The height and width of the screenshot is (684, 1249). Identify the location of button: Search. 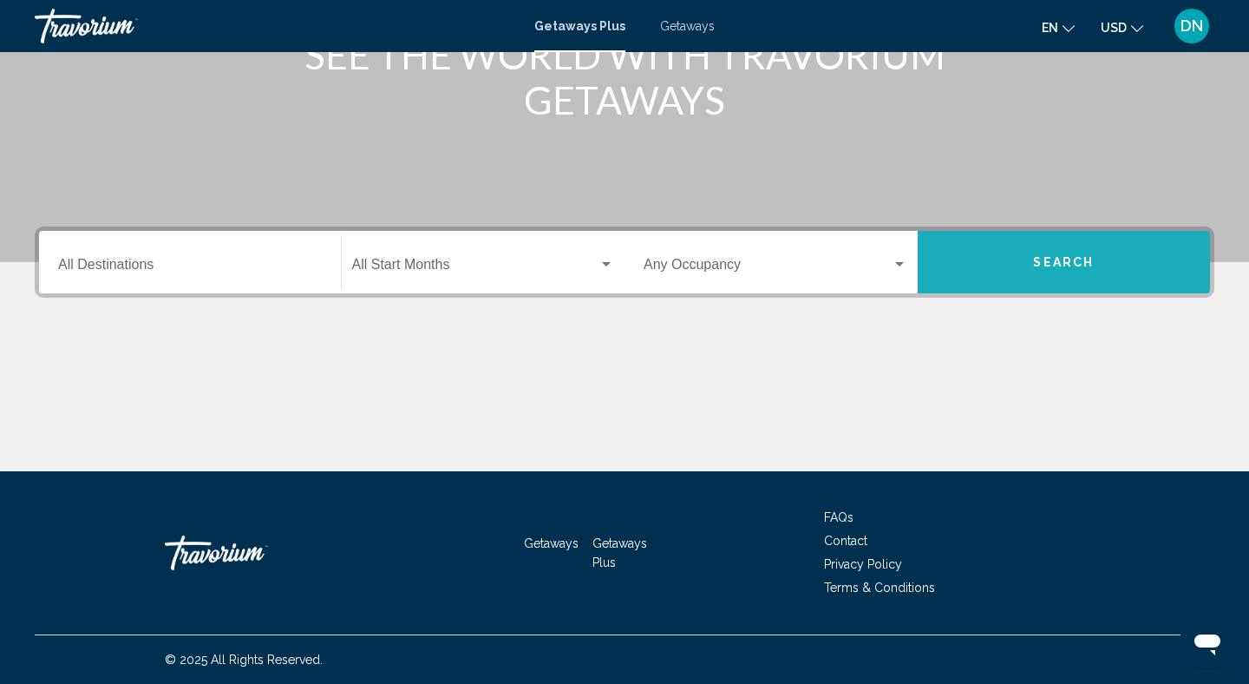
(1064, 262).